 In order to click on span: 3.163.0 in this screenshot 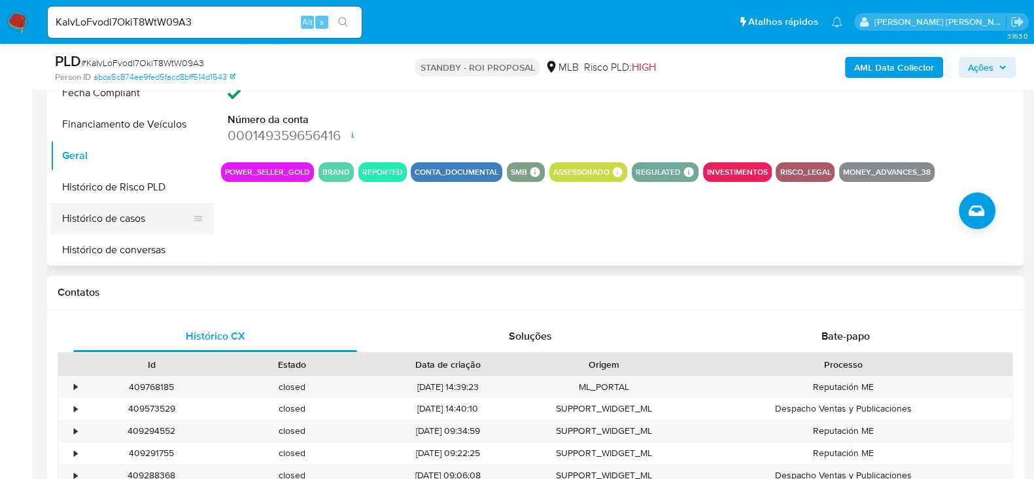, I will do `click(1017, 36)`.